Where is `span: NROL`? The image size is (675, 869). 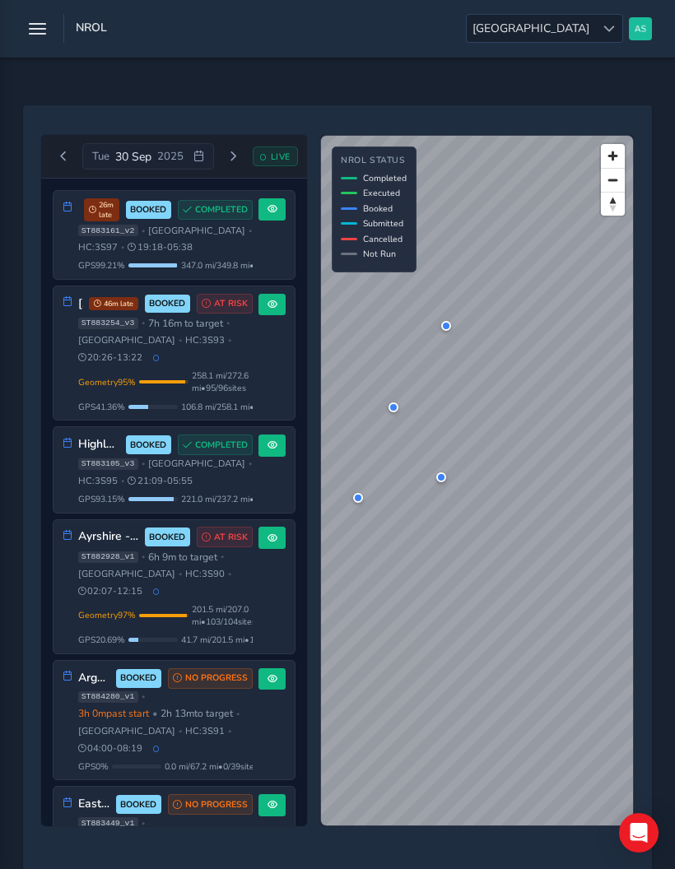 span: NROL is located at coordinates (91, 31).